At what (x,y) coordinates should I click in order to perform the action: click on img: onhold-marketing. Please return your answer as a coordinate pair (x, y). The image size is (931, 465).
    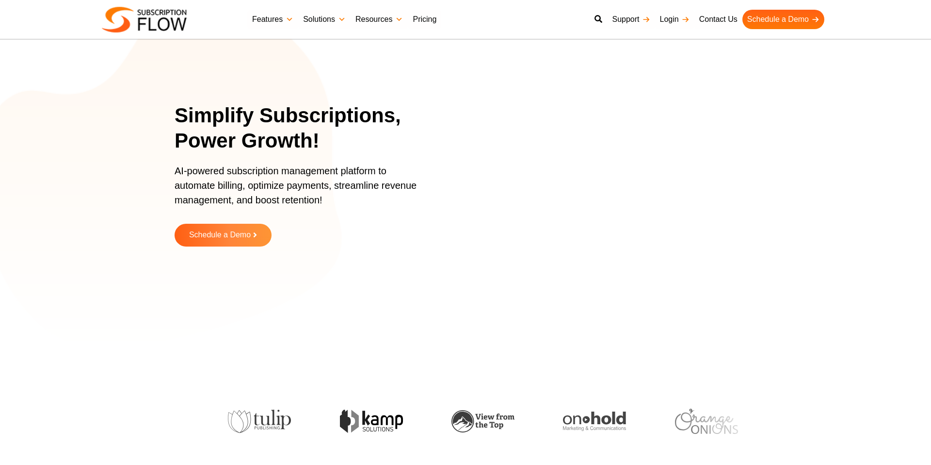
    Looking at the image, I should click on (594, 421).